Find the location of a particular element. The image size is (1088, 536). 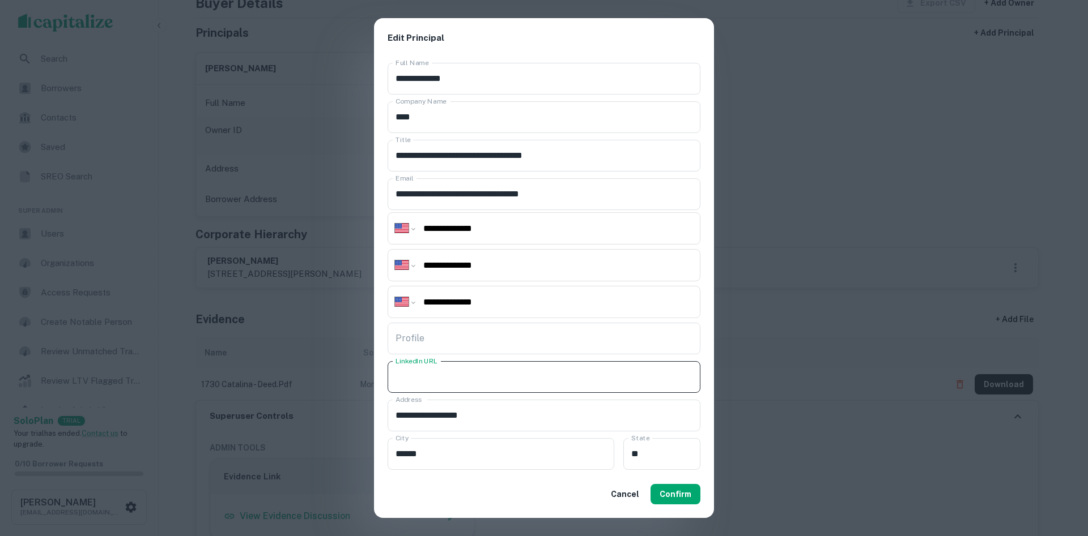

label: City is located at coordinates (402, 438).